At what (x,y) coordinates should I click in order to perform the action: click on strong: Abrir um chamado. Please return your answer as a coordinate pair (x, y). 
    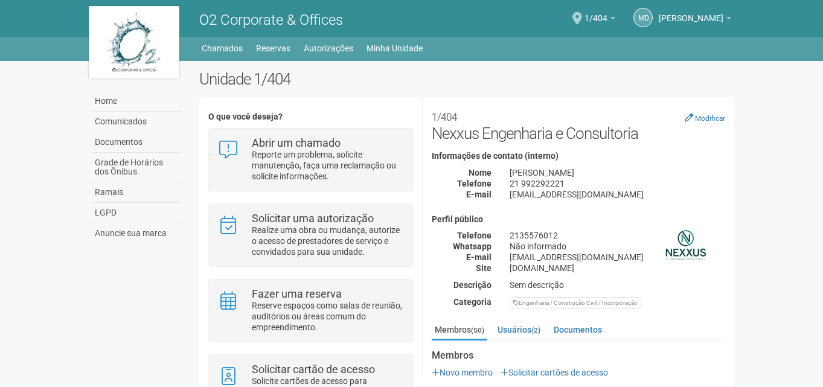
    Looking at the image, I should click on (296, 142).